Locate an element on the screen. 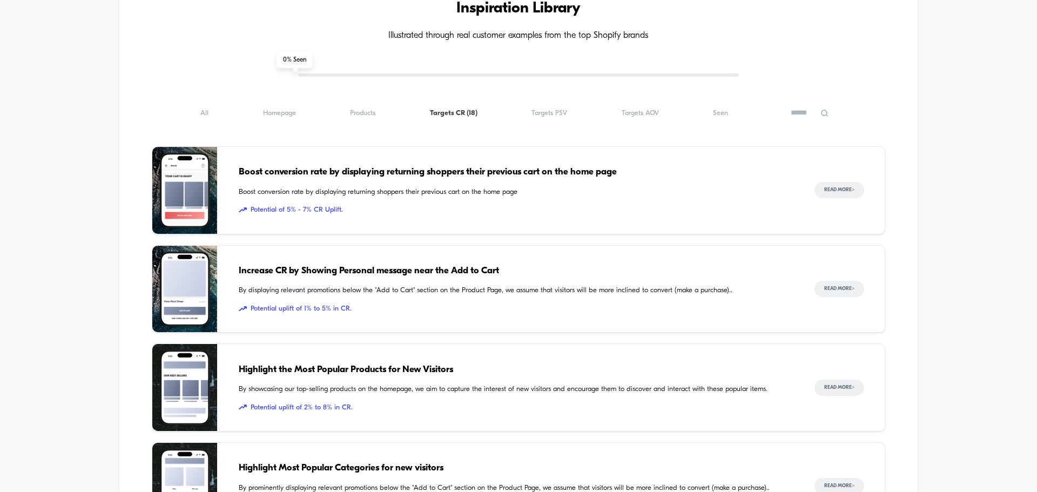  span: Highlight the Most Popular Products for New Visitors is located at coordinates (516, 370).